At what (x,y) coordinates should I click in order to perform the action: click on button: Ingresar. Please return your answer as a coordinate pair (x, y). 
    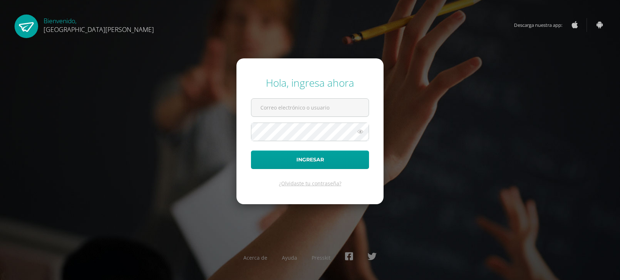
    Looking at the image, I should click on (310, 160).